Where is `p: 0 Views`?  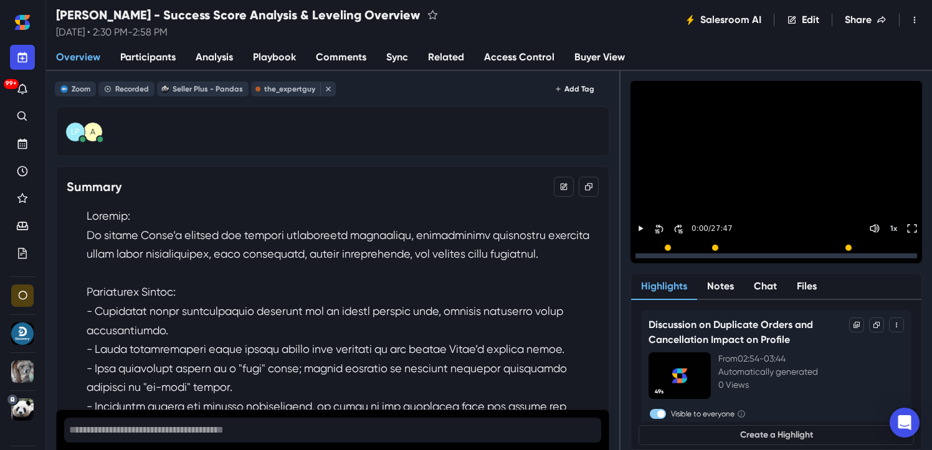 p: 0 Views is located at coordinates (811, 385).